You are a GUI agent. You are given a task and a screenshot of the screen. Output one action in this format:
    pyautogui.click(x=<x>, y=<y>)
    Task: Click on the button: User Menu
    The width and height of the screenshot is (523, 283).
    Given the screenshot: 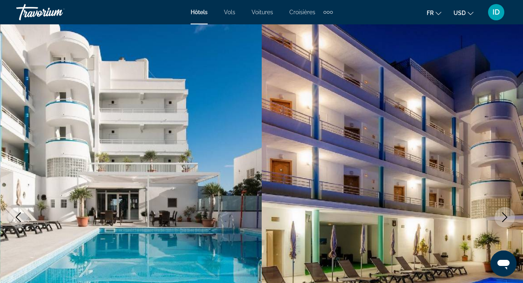 What is the action you would take?
    pyautogui.click(x=497, y=12)
    